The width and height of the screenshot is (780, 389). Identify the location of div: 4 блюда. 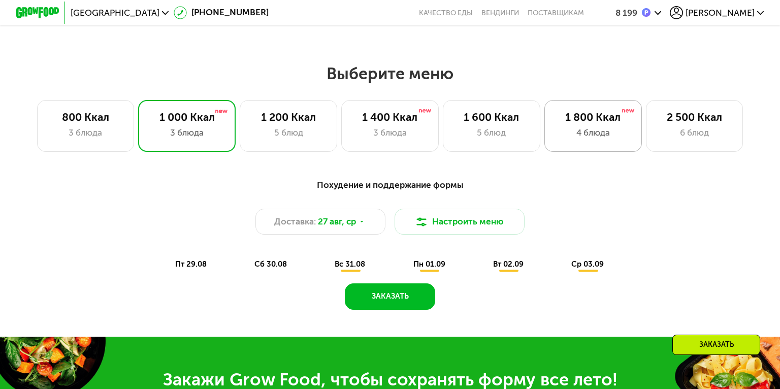
(592, 133).